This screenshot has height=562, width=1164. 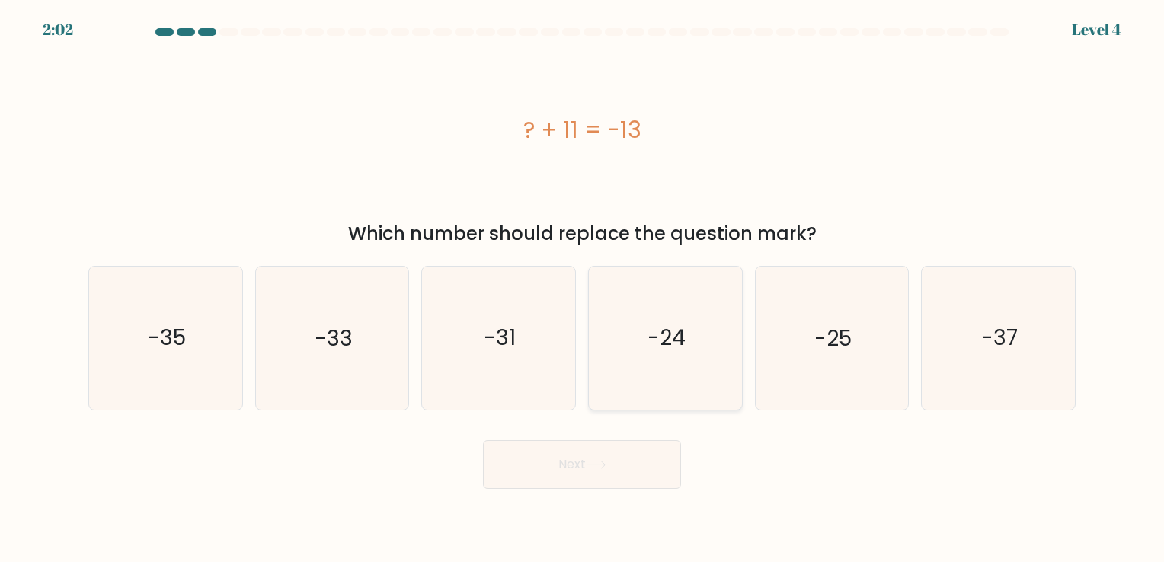 I want to click on text: -31, so click(x=500, y=338).